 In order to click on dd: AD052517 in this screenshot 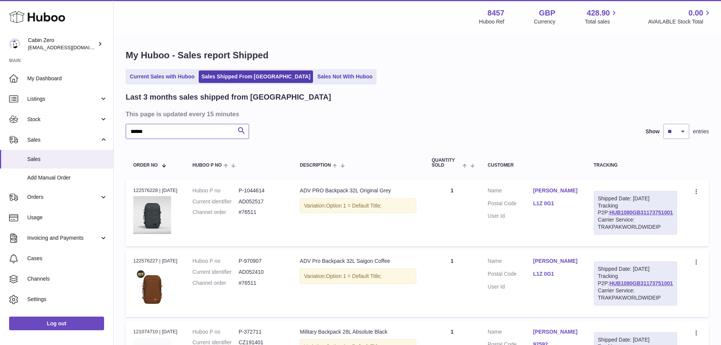, I will do `click(262, 201)`.